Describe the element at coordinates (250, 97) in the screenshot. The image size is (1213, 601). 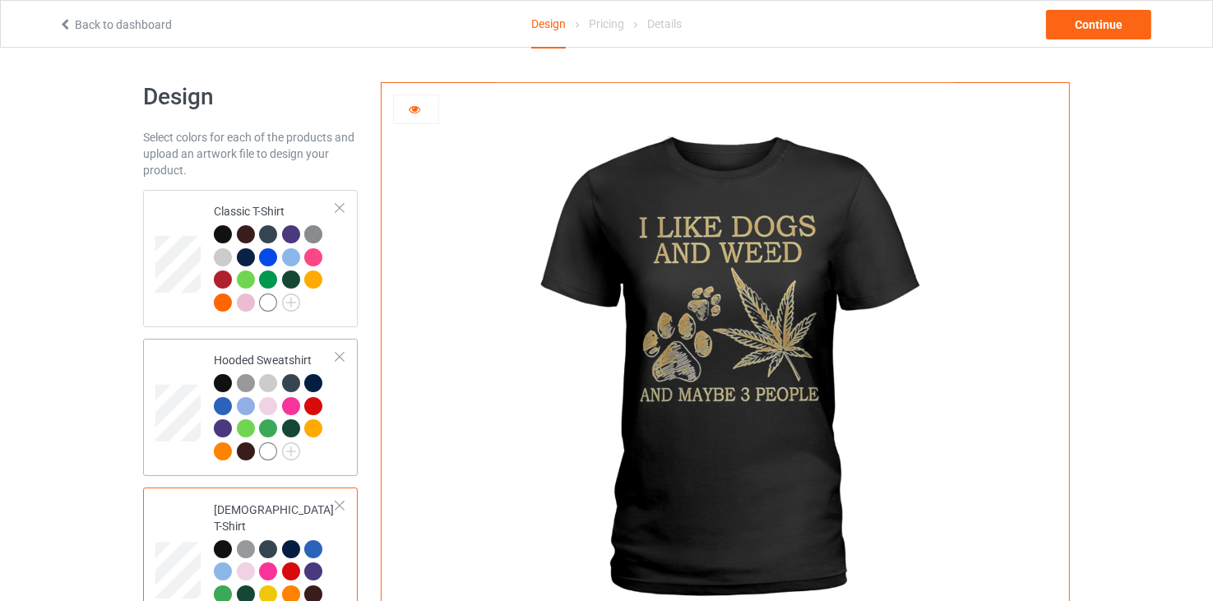
I see `h1: Design` at that location.